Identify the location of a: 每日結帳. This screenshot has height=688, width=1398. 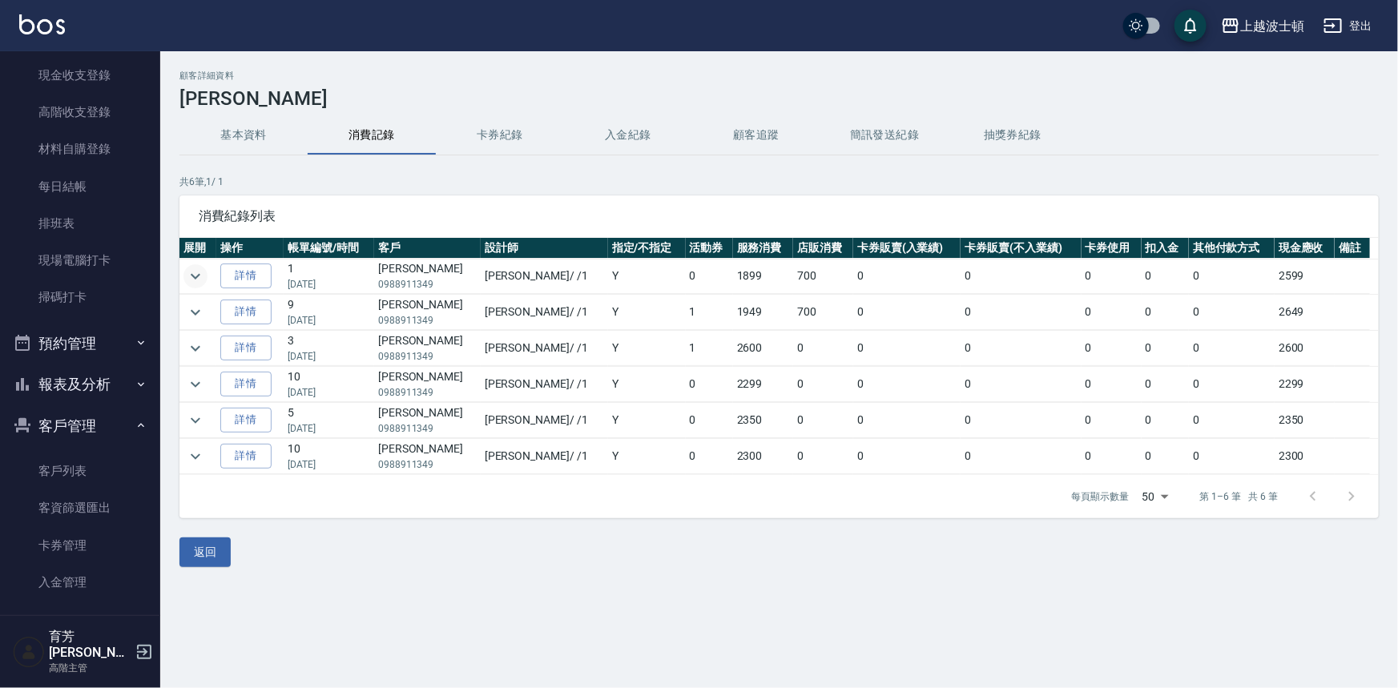
(80, 187).